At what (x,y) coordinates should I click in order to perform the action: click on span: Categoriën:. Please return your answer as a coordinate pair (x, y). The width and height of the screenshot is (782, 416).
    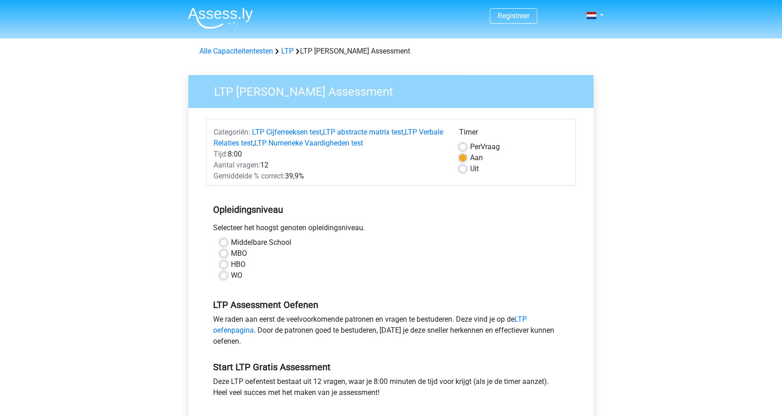
    Looking at the image, I should click on (232, 132).